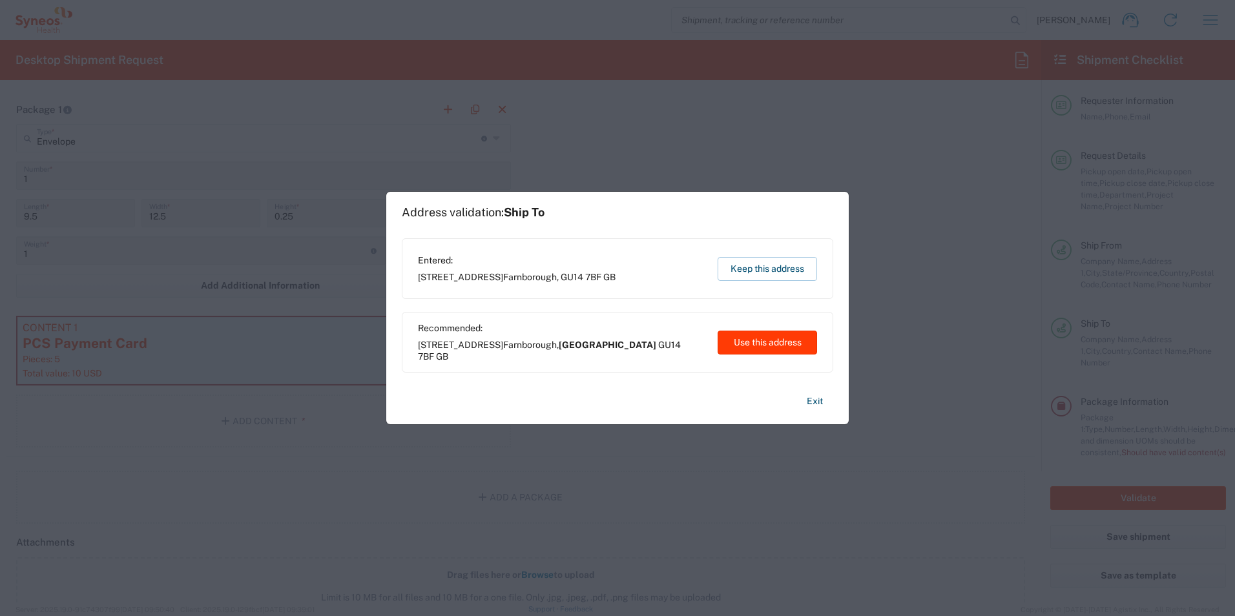  What do you see at coordinates (581, 277) in the screenshot?
I see `span: GU14 7BF` at bounding box center [581, 277].